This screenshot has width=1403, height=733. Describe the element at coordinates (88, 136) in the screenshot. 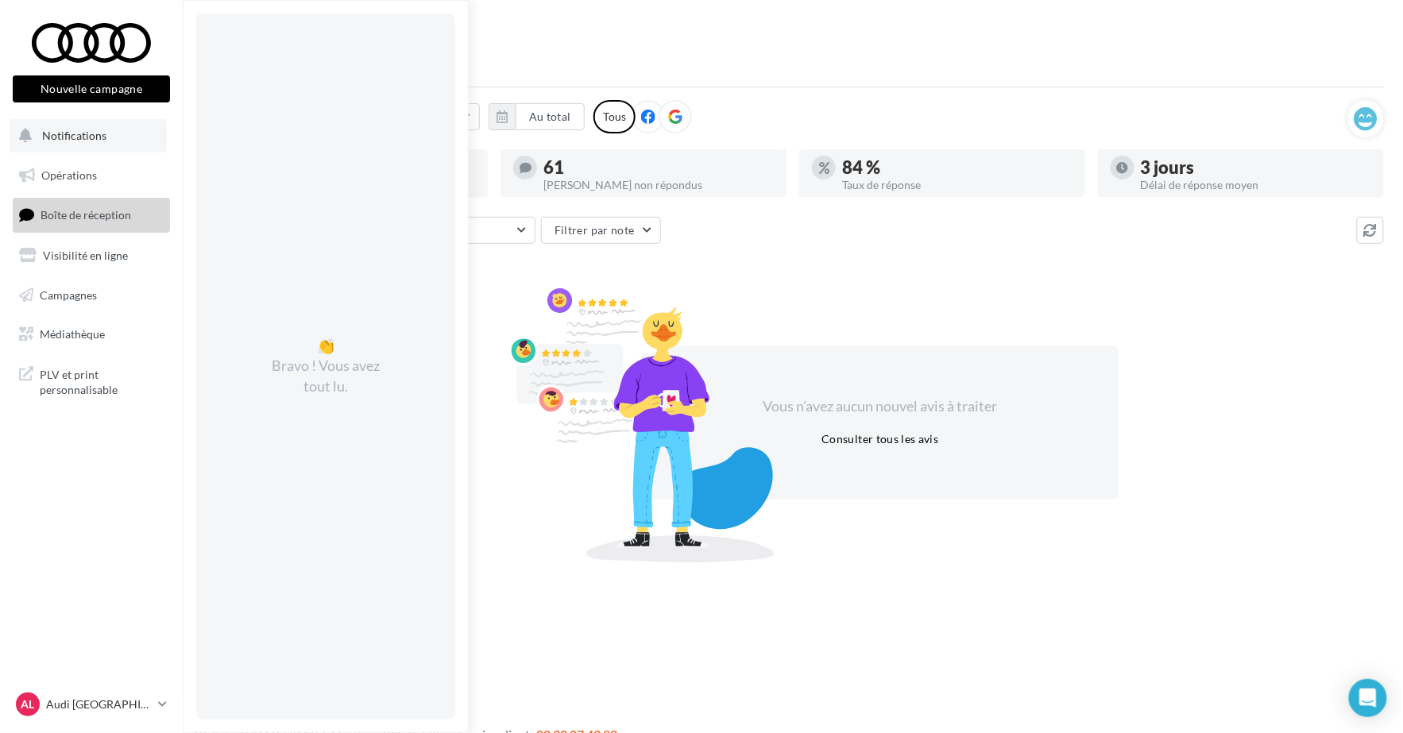

I see `button: Notifications` at that location.